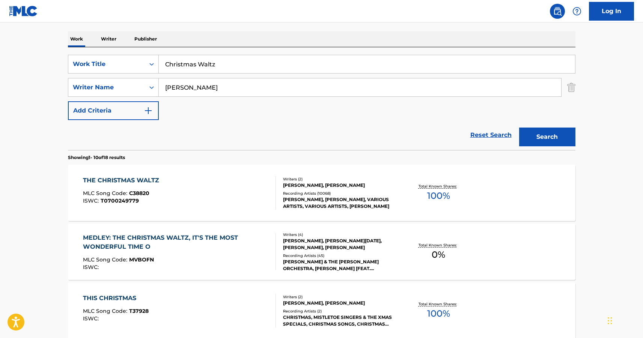 The image size is (643, 338). I want to click on span: MVBOFN, so click(141, 260).